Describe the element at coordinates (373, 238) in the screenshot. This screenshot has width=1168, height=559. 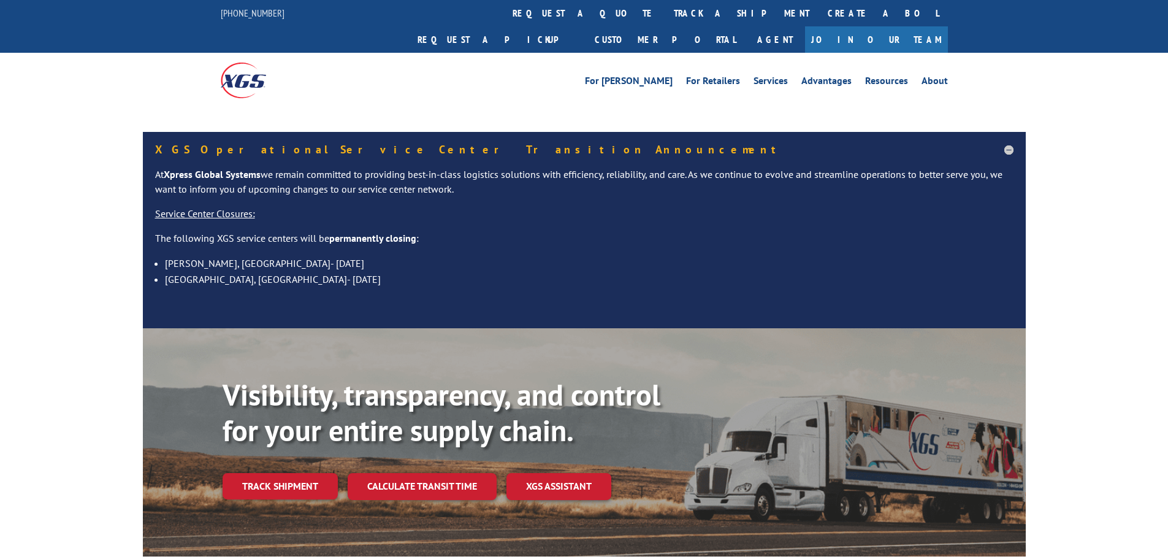
I see `strong: permanently closing` at that location.